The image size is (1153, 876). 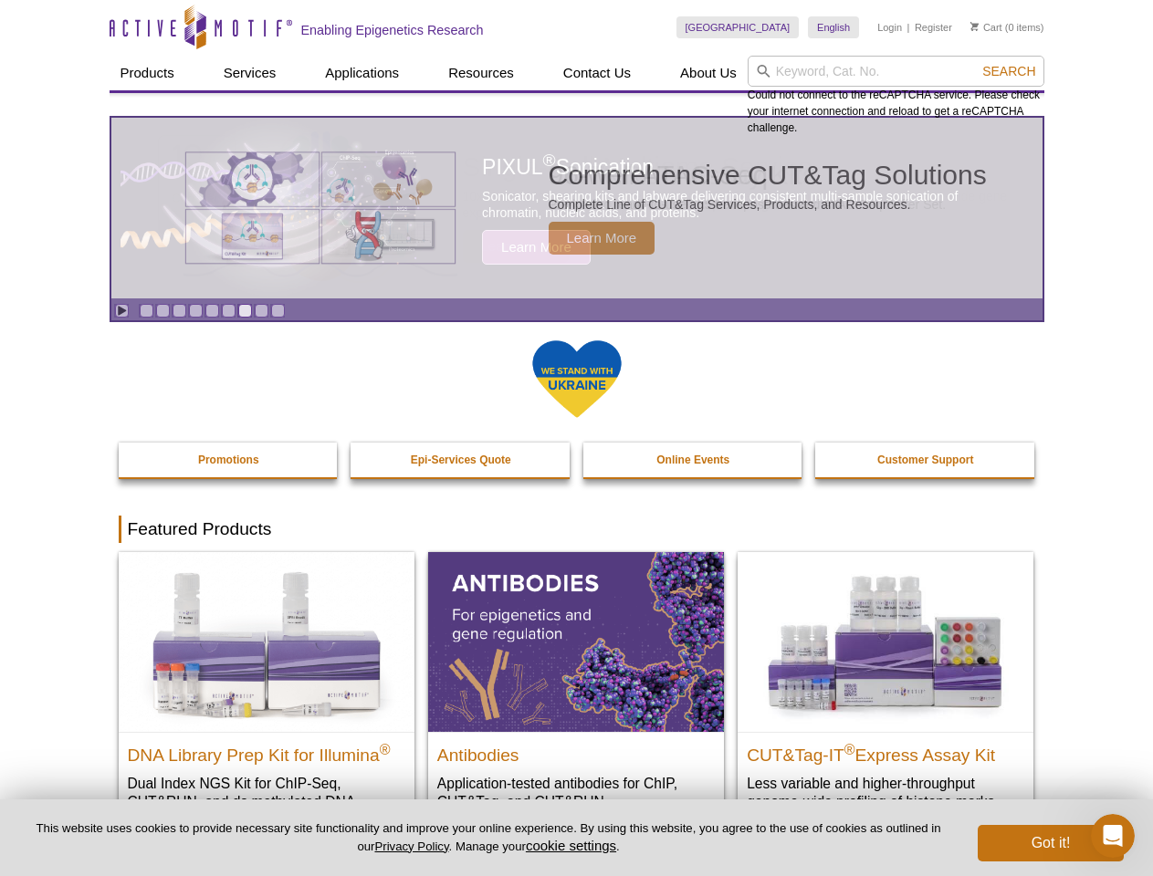 What do you see at coordinates (250, 73) in the screenshot?
I see `a: Services` at bounding box center [250, 73].